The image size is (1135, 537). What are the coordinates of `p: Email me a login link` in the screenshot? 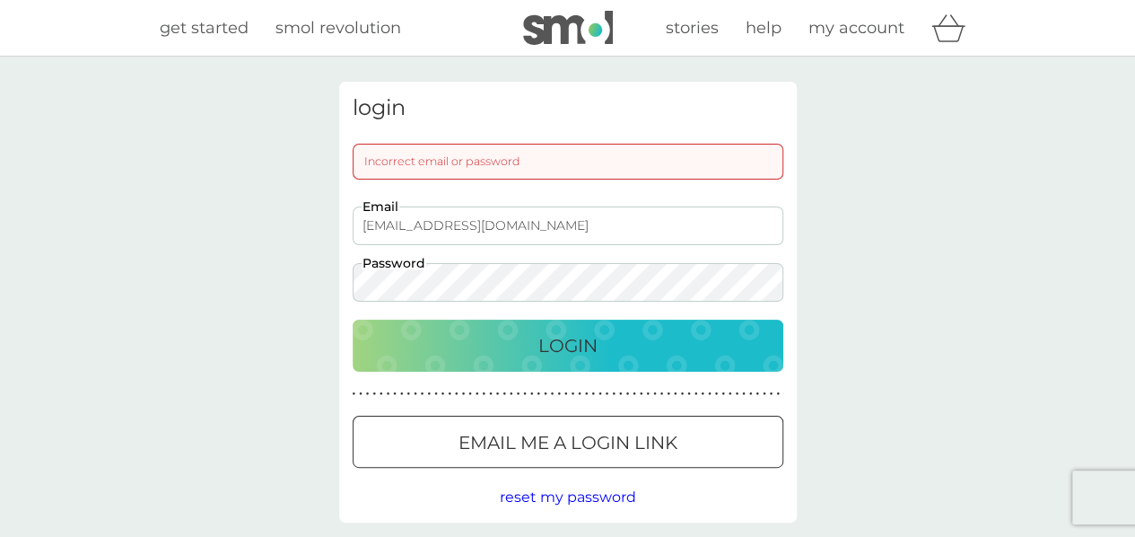 It's located at (568, 442).